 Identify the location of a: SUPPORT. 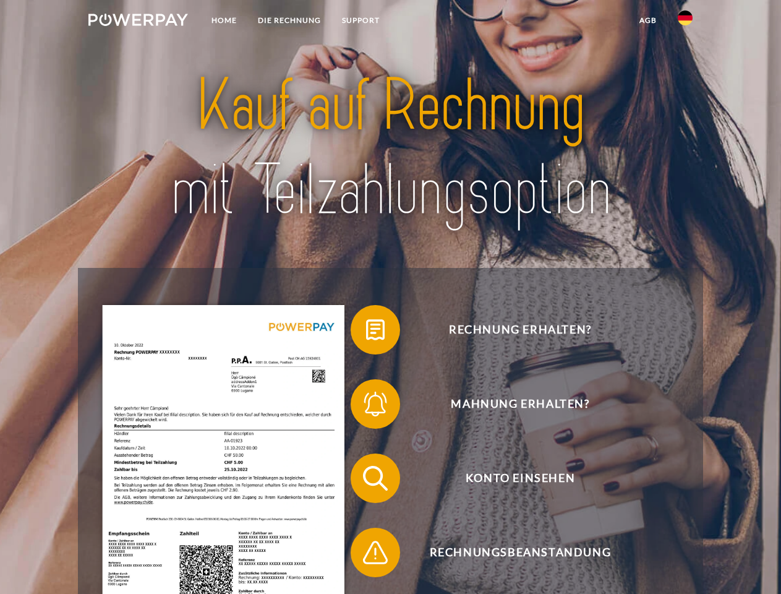
(361, 20).